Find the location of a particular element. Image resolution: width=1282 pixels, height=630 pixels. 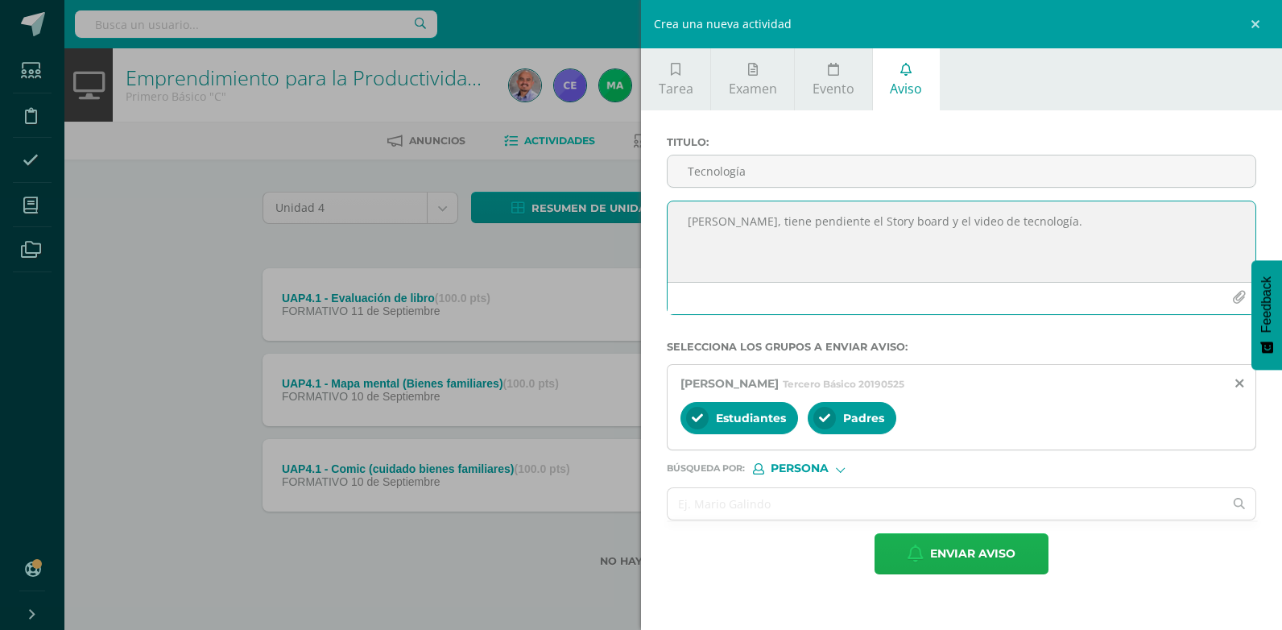

a: Tarea is located at coordinates (676, 79).